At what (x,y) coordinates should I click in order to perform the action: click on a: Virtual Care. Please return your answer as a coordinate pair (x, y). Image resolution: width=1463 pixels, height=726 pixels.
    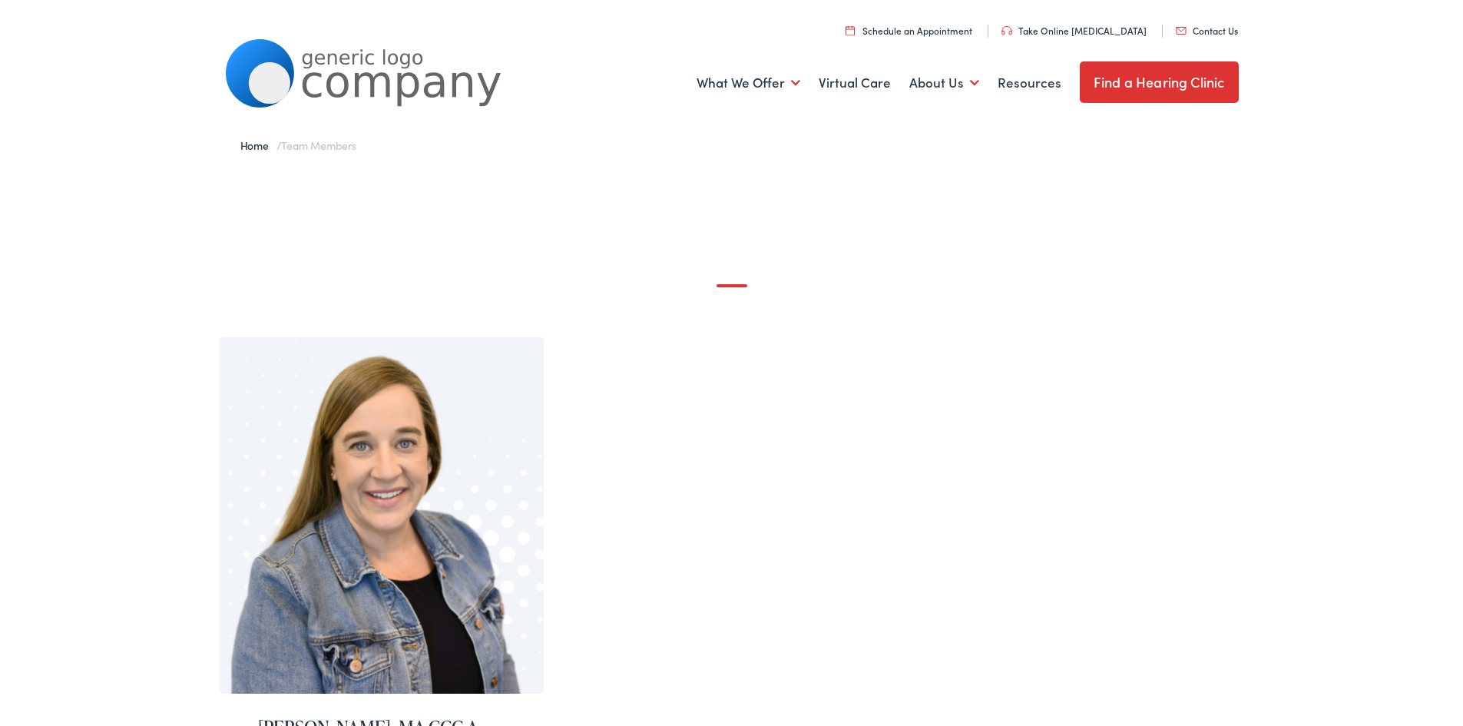
    Looking at the image, I should click on (855, 83).